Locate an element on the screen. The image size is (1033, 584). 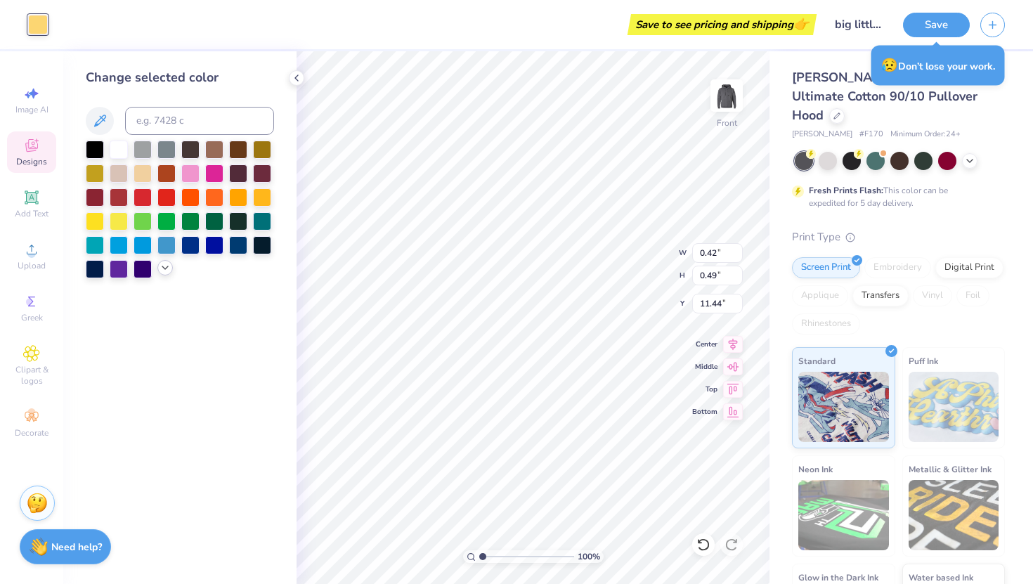
span: Neon Ink is located at coordinates (815, 469).